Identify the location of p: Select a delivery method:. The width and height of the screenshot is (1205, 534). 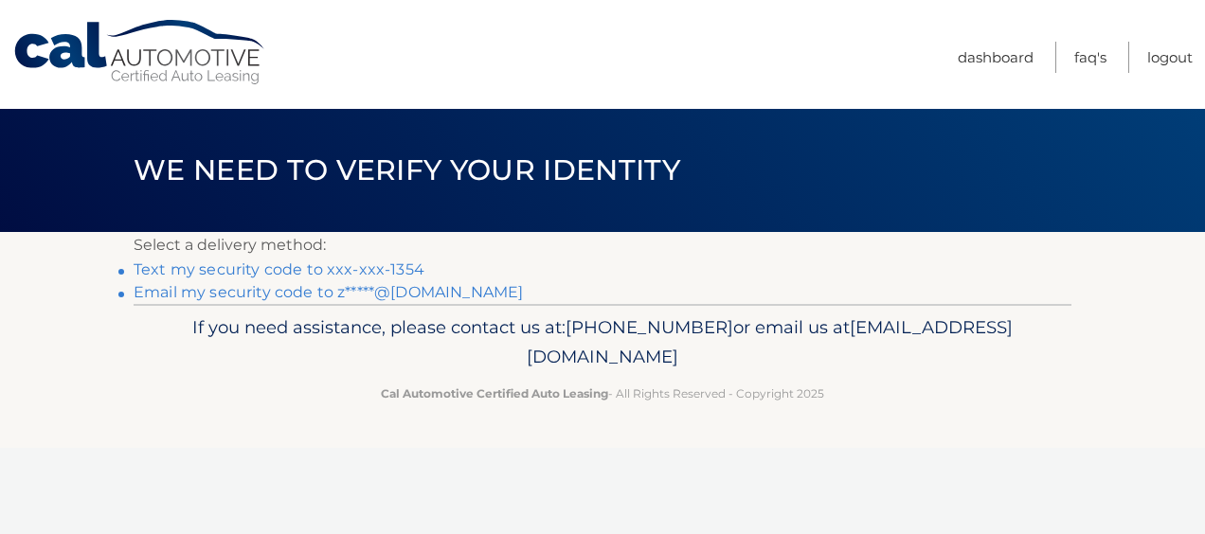
(603, 245).